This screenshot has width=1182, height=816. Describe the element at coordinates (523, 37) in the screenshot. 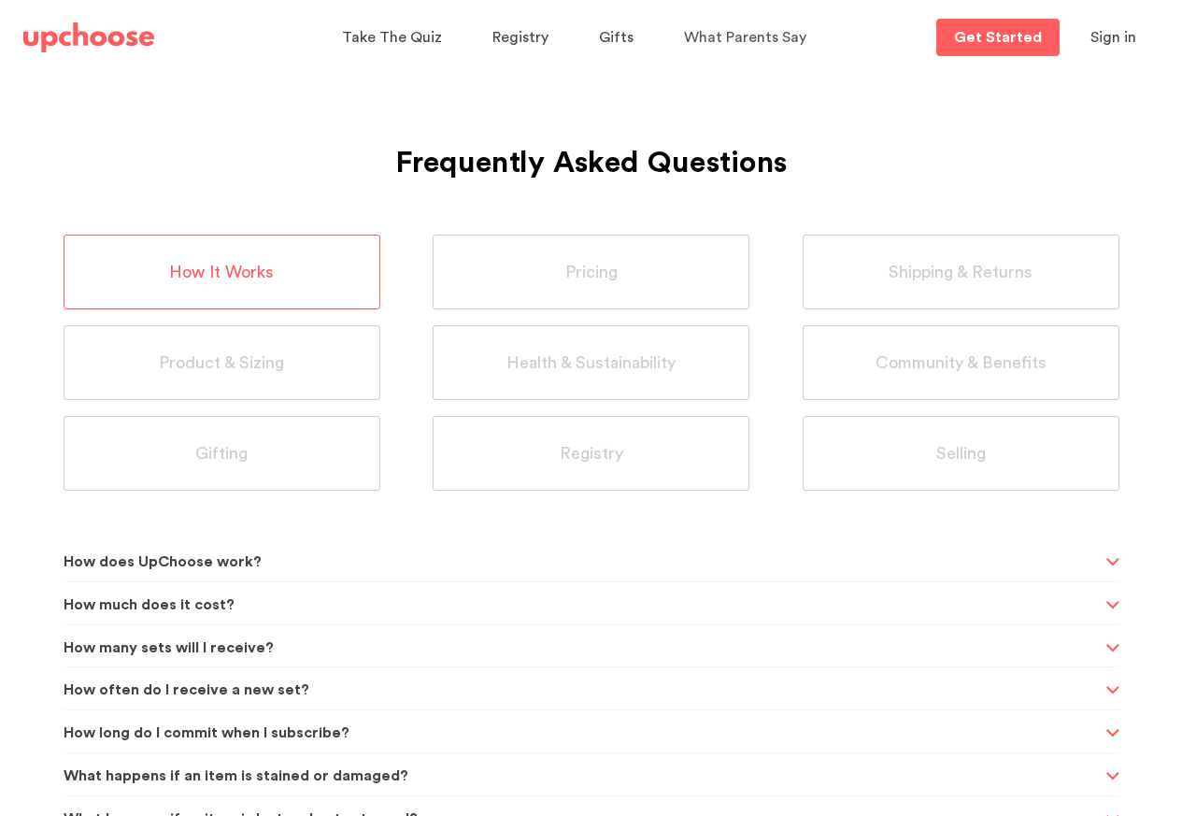

I see `a: Registry` at that location.